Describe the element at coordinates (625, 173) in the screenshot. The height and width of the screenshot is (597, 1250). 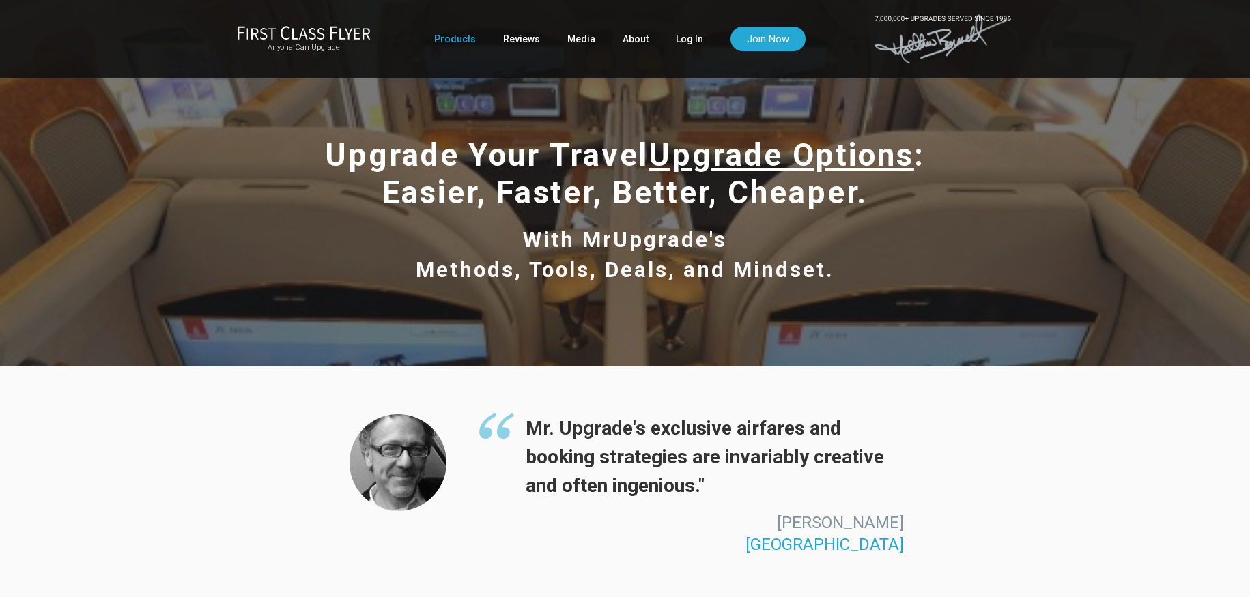
I see `span: Upgrade Your Travel : Easier, Faster, Better, Cheaper.` at that location.